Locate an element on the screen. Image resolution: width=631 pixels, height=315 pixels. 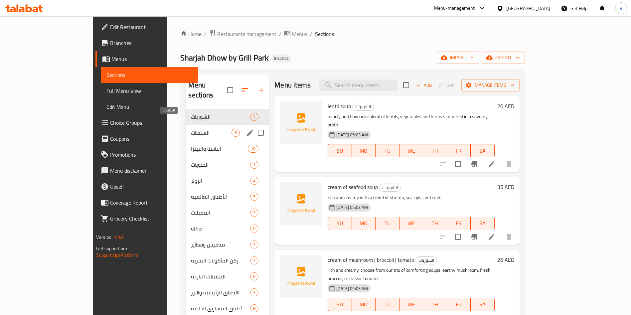
a: Menu disclaimer is located at coordinates (147, 171).